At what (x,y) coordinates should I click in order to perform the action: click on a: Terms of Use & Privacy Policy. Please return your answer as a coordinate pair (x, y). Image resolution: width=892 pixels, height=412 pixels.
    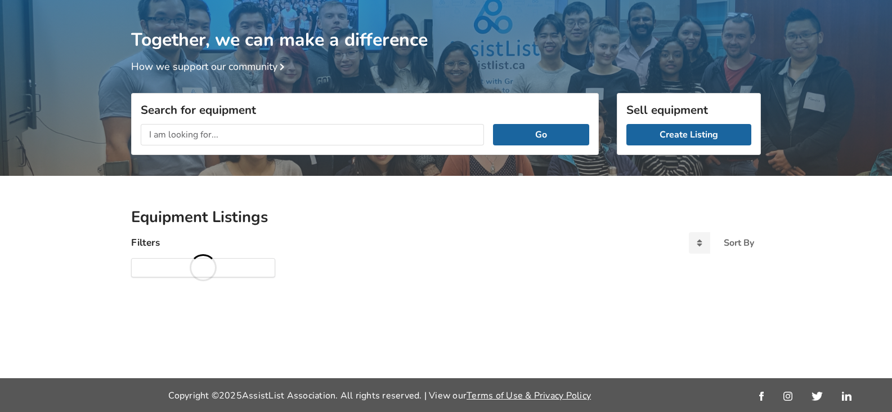
    Looking at the image, I should click on (529, 395).